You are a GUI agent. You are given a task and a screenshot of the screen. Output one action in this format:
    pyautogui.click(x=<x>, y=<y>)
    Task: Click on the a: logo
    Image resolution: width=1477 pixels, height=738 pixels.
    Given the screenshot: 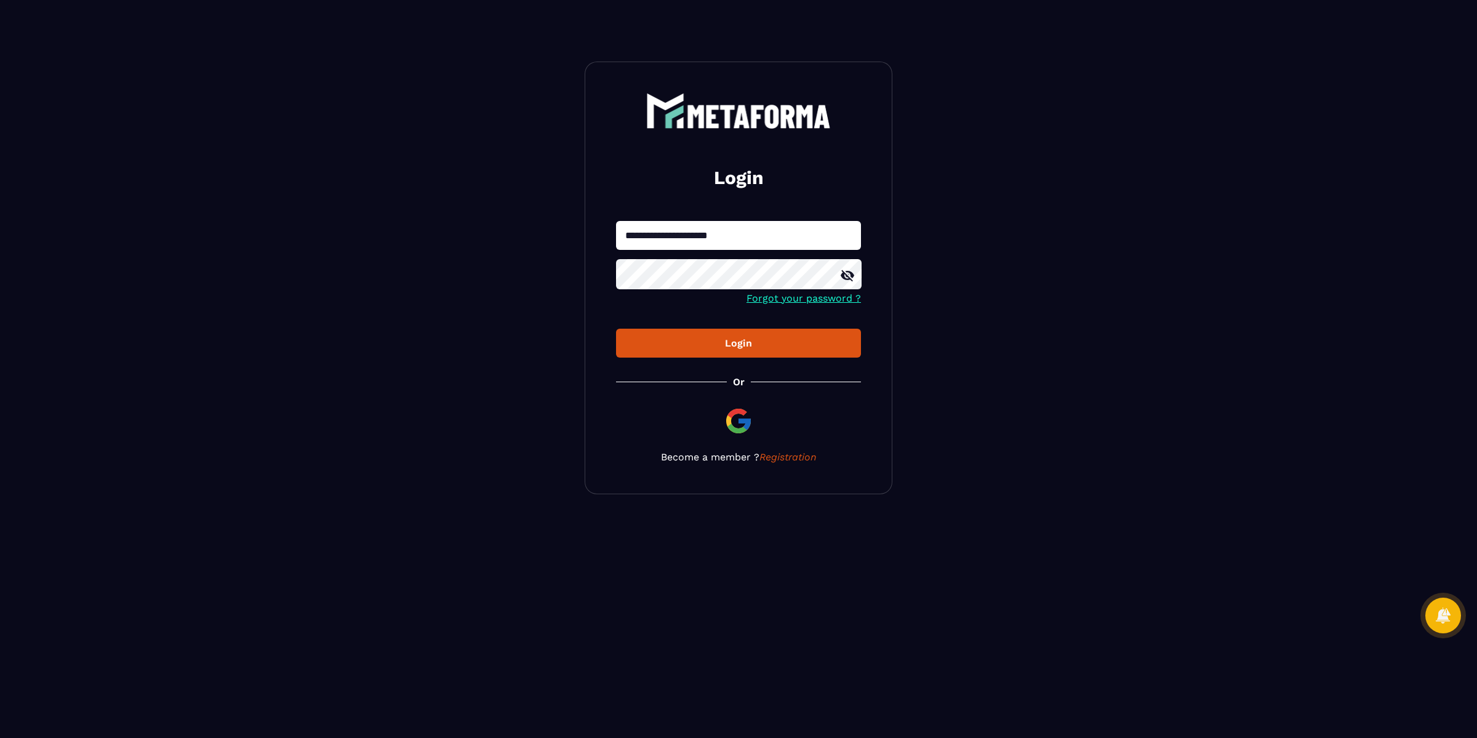 What is the action you would take?
    pyautogui.click(x=739, y=111)
    